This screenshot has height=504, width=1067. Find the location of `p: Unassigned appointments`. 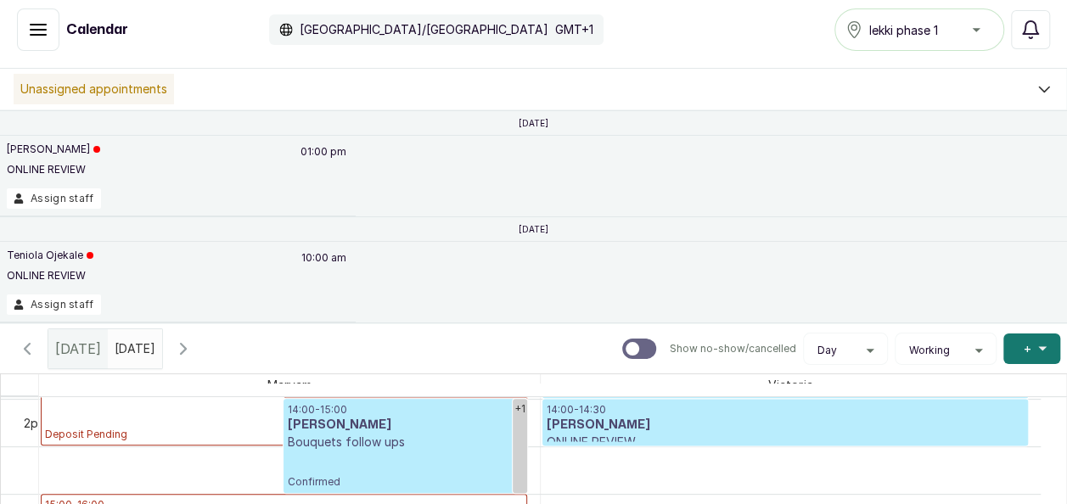

p: Unassigned appointments is located at coordinates (93, 89).